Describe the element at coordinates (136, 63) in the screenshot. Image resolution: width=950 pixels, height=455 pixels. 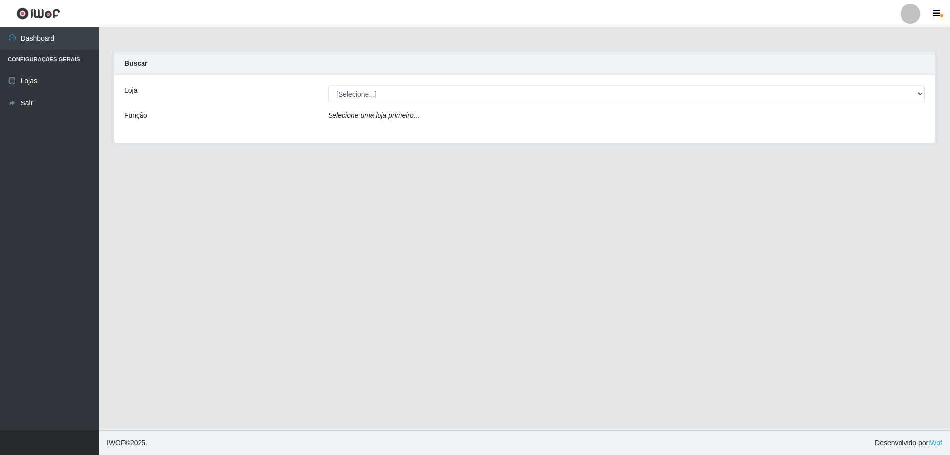
I see `strong: Buscar` at that location.